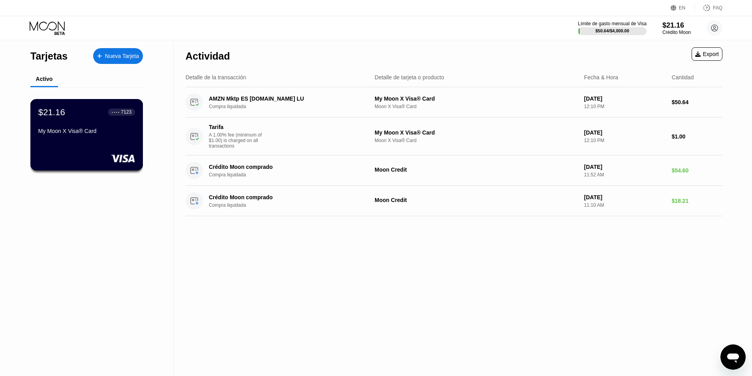 The width and height of the screenshot is (752, 376). Describe the element at coordinates (696, 201) in the screenshot. I see `div: $18.21` at that location.